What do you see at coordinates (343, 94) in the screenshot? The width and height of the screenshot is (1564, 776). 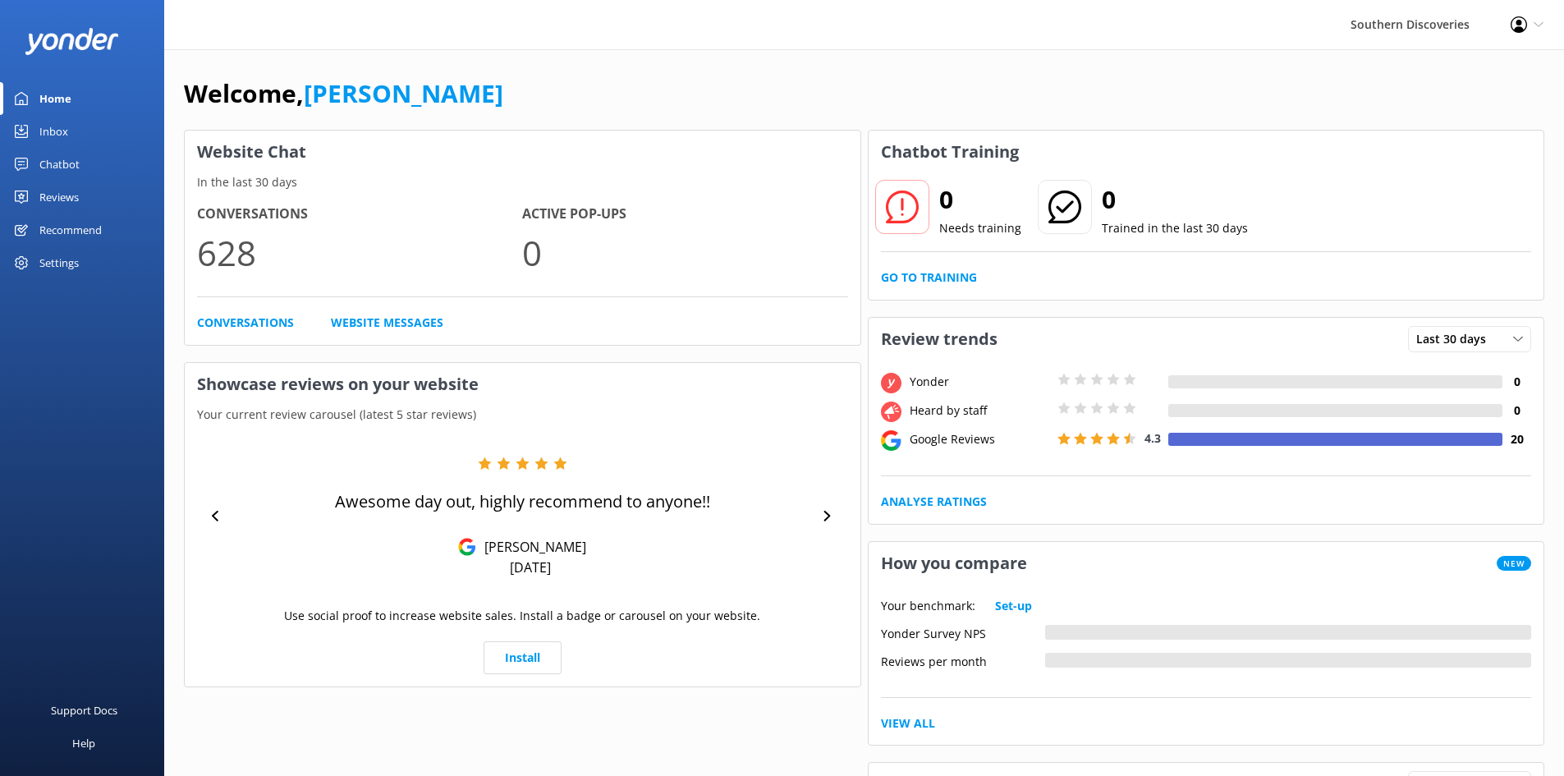 I see `h1: Welcome,` at bounding box center [343, 94].